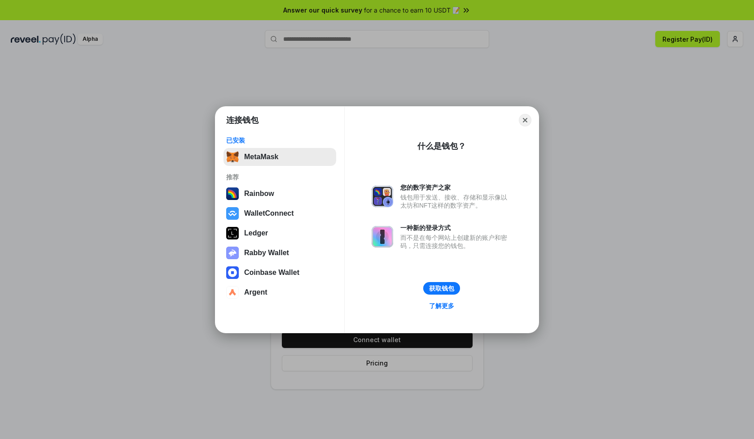  I want to click on button: Argent, so click(280, 293).